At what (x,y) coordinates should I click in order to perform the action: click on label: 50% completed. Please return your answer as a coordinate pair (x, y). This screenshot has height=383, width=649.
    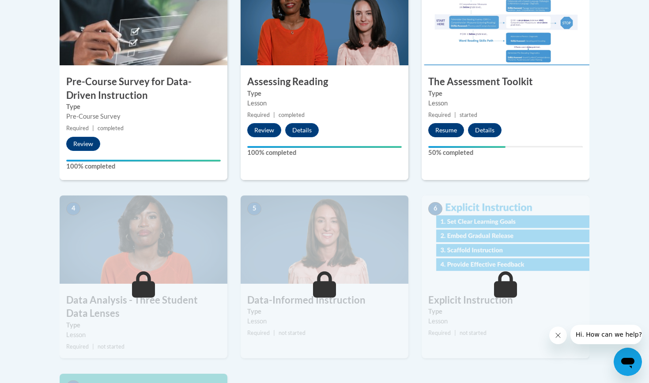
    Looking at the image, I should click on (505, 153).